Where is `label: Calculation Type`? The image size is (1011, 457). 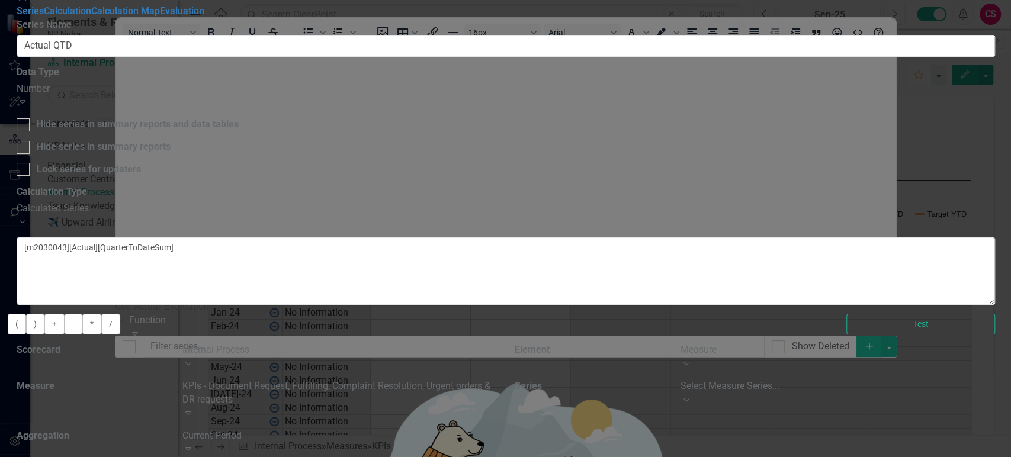
label: Calculation Type is located at coordinates (52, 192).